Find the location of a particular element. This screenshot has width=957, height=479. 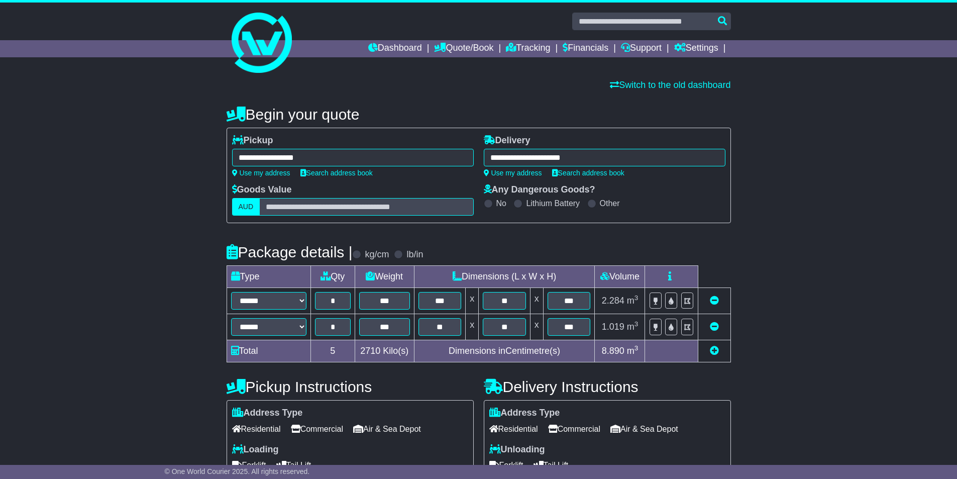

label: Any Dangerous Goods? is located at coordinates (540, 190).